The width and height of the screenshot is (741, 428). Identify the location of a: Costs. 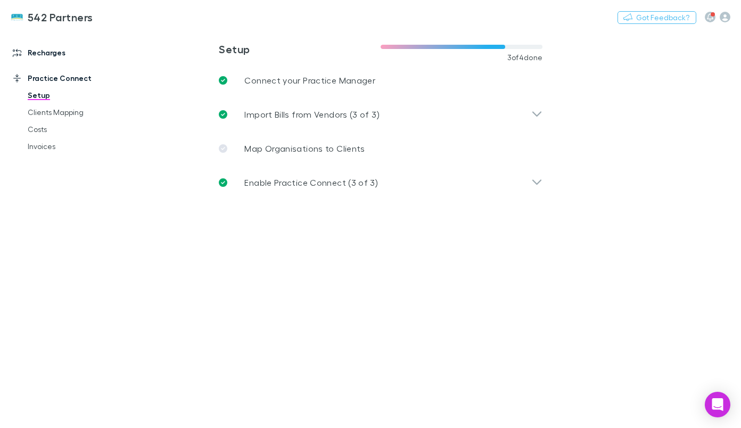
(77, 129).